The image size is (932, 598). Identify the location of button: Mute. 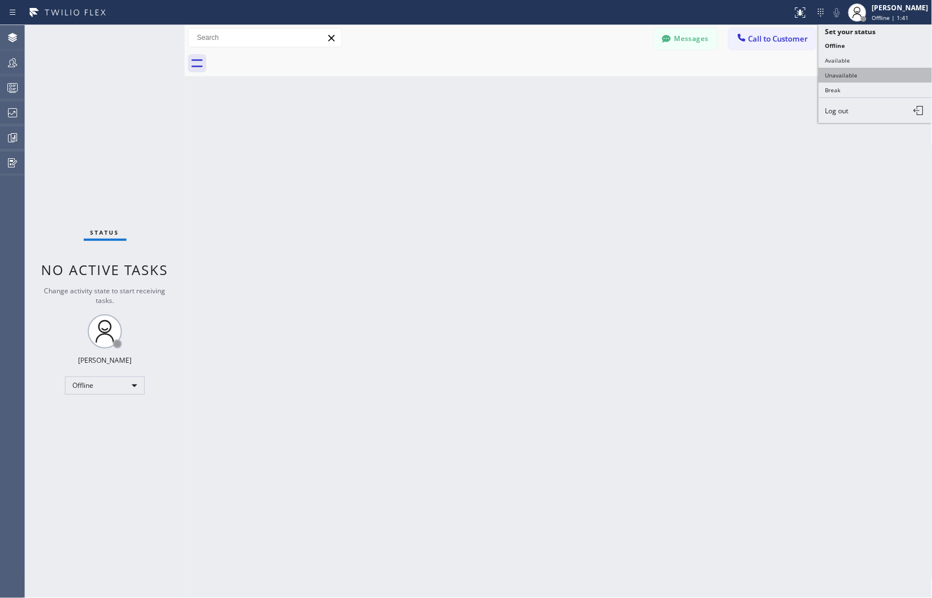
(837, 13).